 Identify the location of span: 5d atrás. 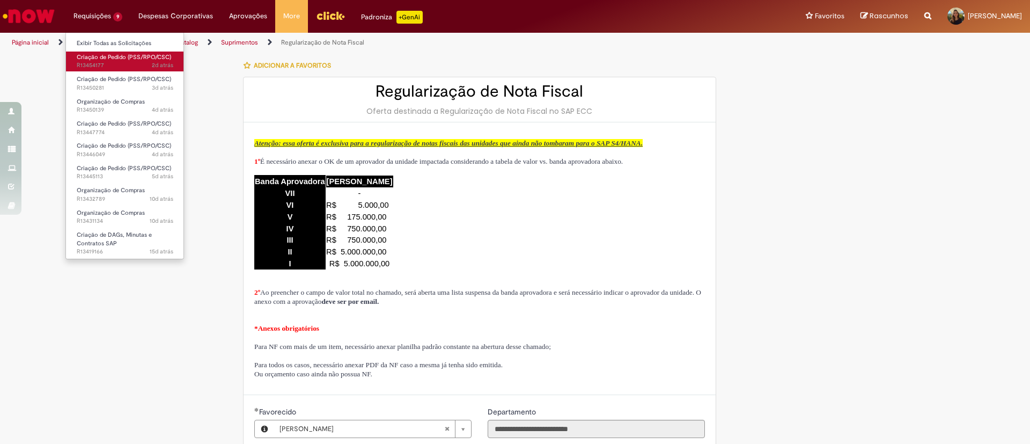
(163, 176).